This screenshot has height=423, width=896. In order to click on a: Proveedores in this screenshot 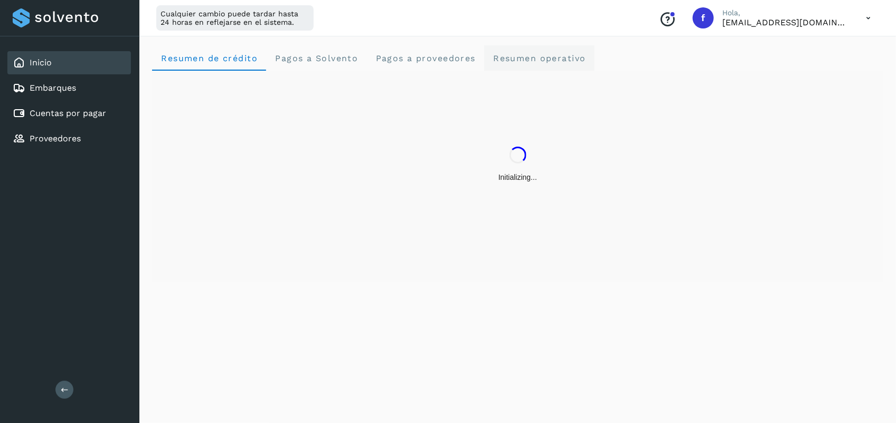, I will do `click(55, 138)`.